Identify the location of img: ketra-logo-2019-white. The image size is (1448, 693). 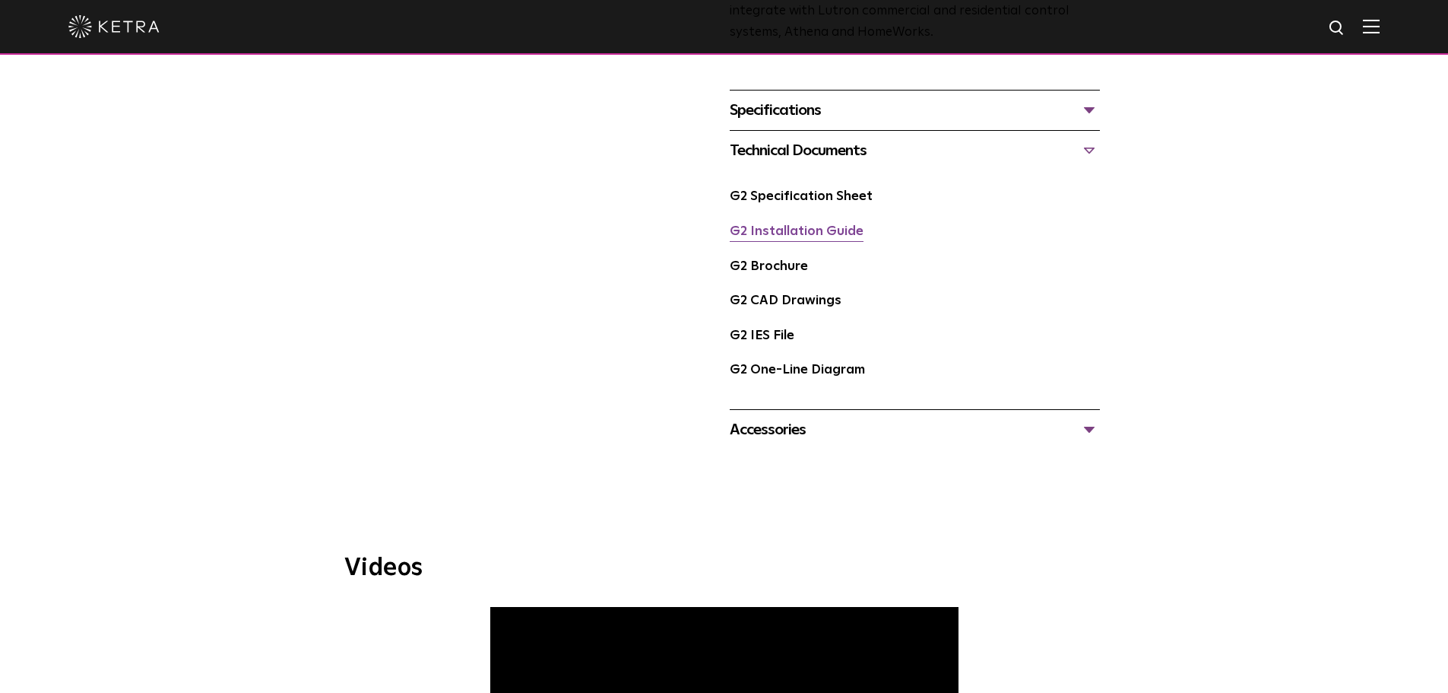
(114, 27).